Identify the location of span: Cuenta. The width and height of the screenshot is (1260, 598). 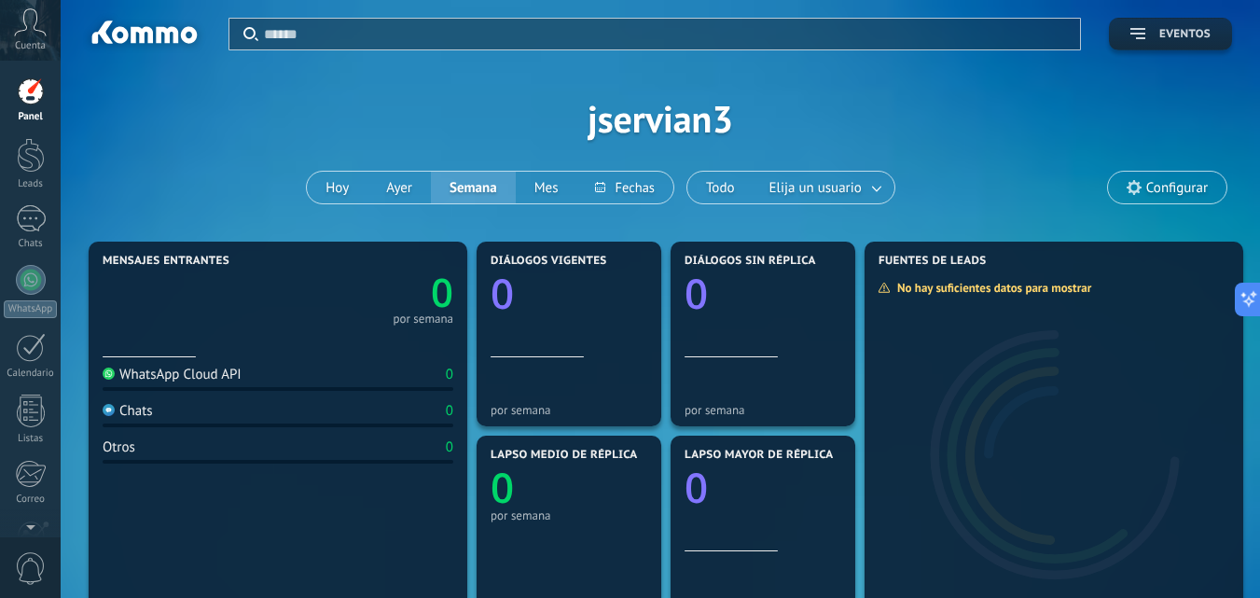
(30, 46).